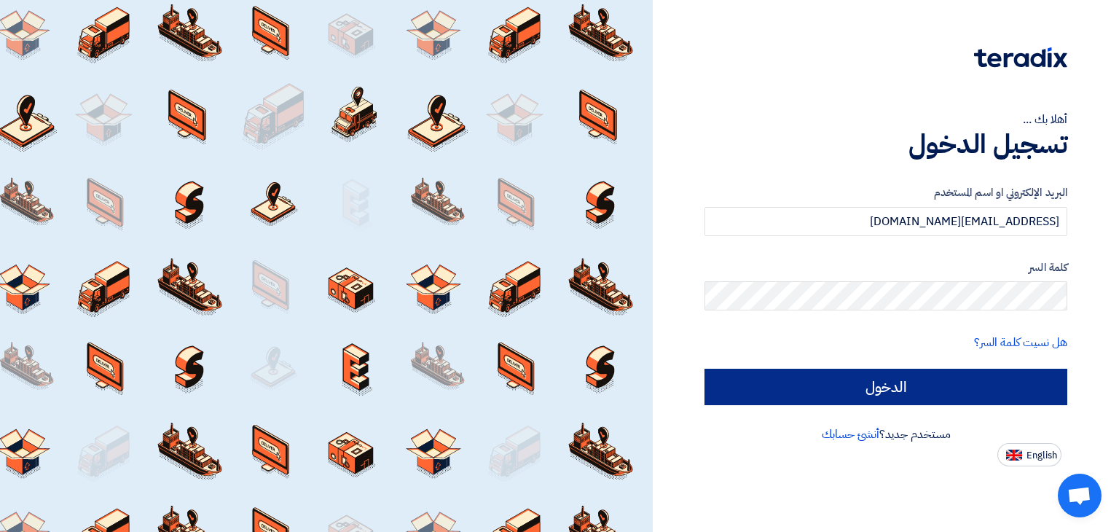 The image size is (1119, 532). I want to click on img: en-US.png, so click(1014, 455).